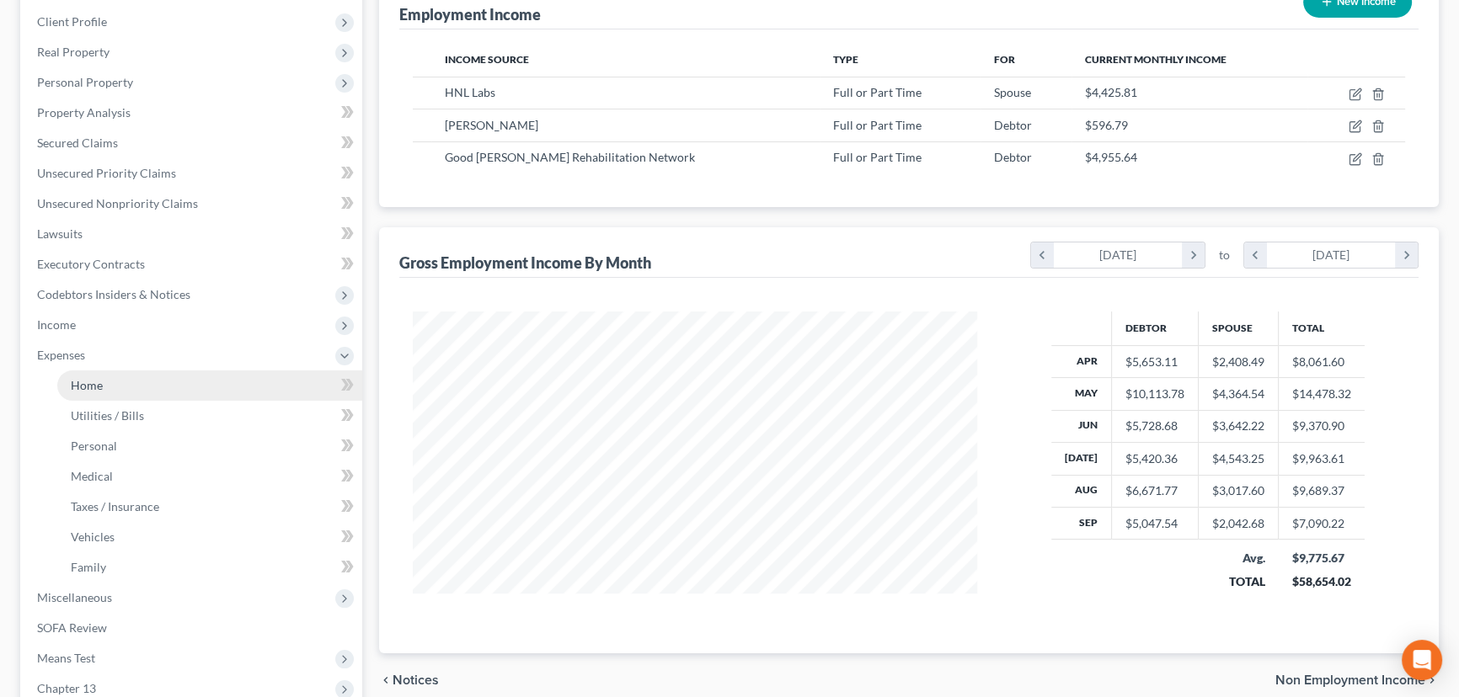 Image resolution: width=1459 pixels, height=697 pixels. Describe the element at coordinates (1111, 157) in the screenshot. I see `span: $4,955.64` at that location.